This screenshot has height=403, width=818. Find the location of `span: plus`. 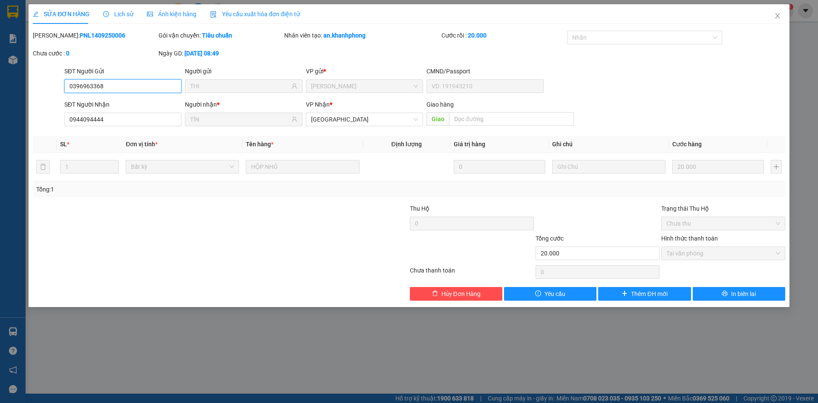

span: plus is located at coordinates (624, 294).